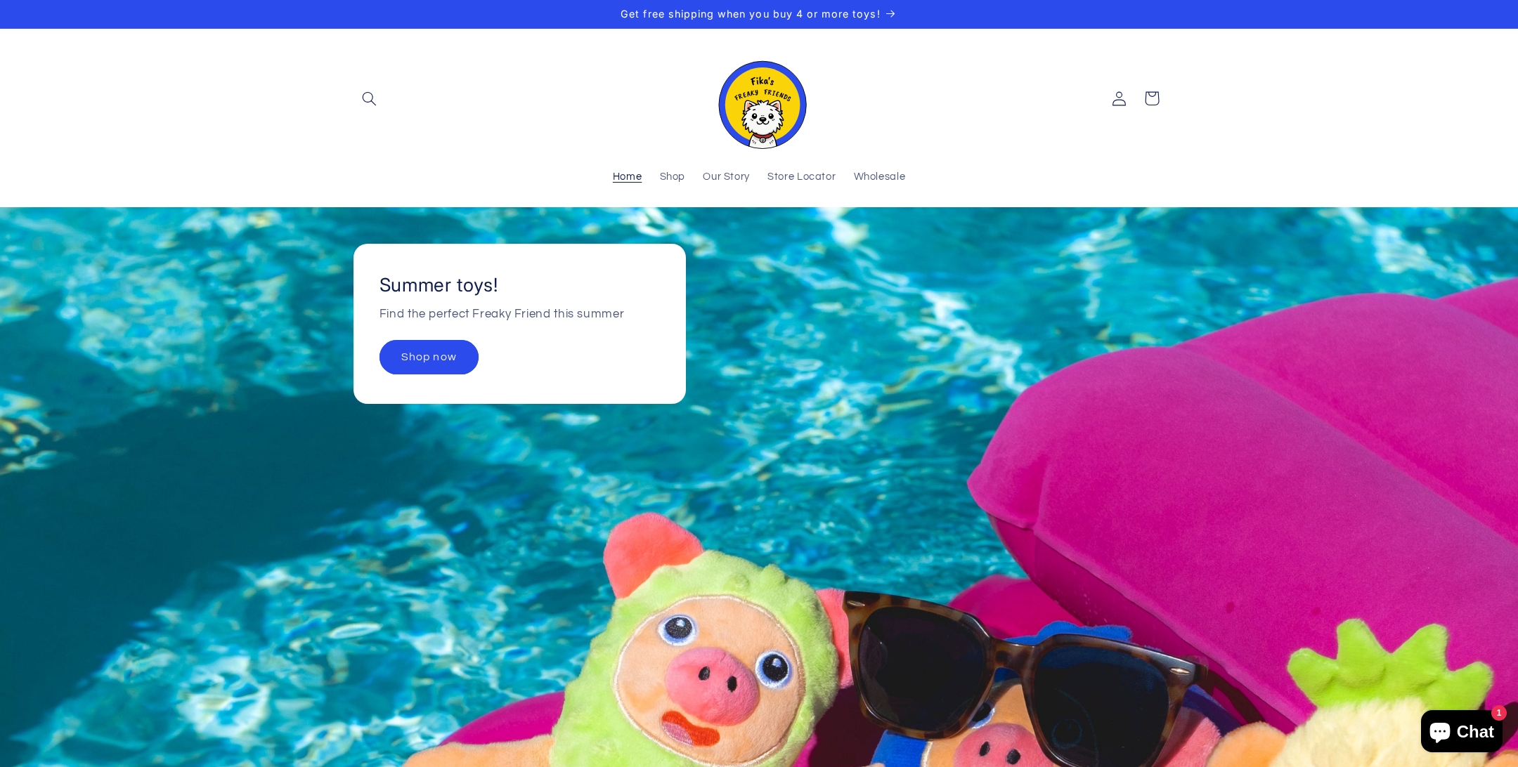  What do you see at coordinates (801, 177) in the screenshot?
I see `span: Store Locator` at bounding box center [801, 177].